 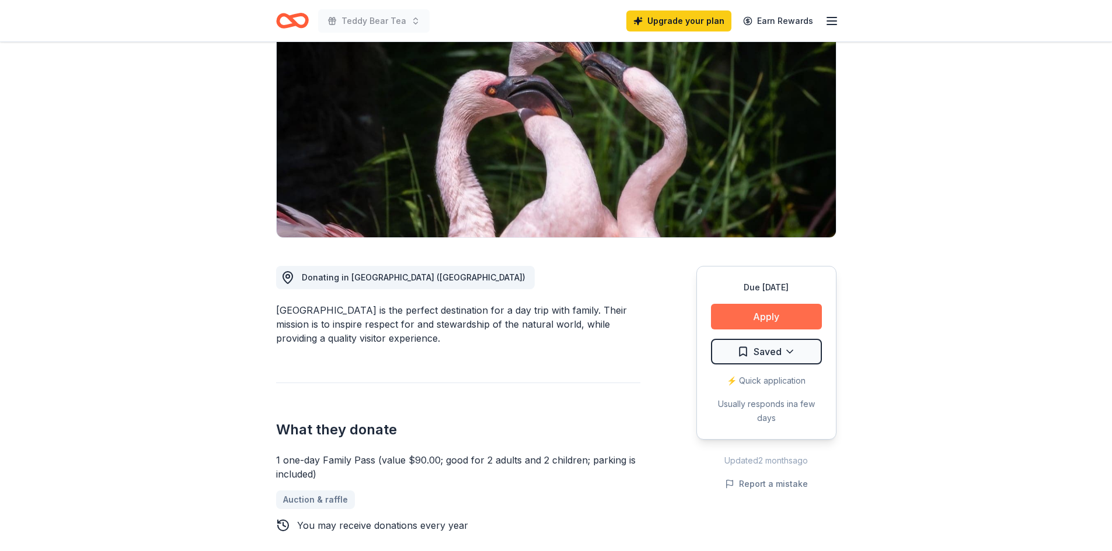 What do you see at coordinates (458, 467) in the screenshot?
I see `div: 1 one-day Family Pass (value $90.00; good for 2 adults and 2 children; parking is included)` at bounding box center [458, 467].